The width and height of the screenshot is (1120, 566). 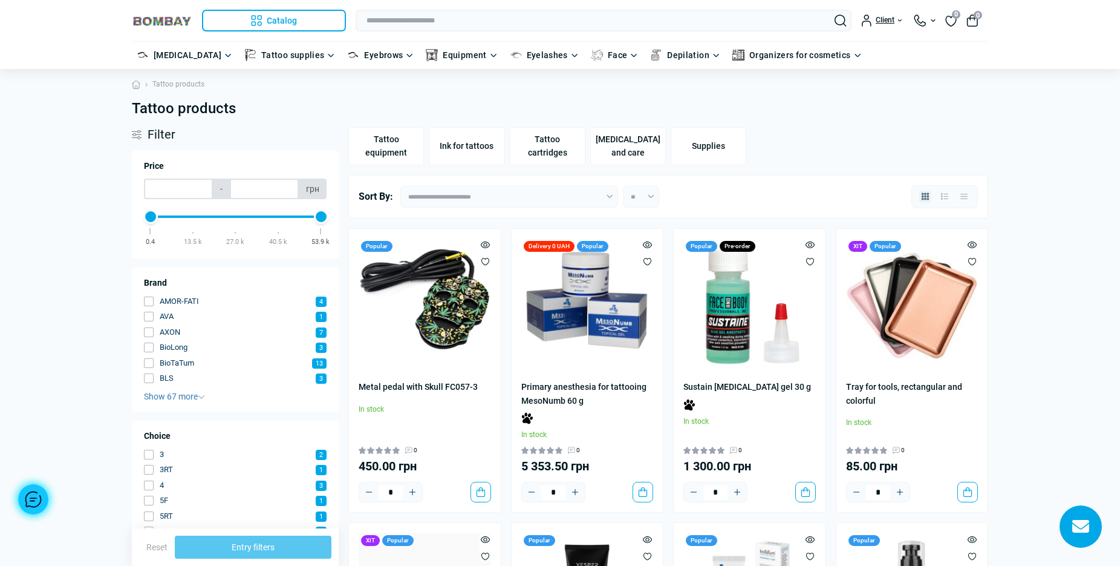 I want to click on a: Metal pedal with Skull FC057-3, so click(x=425, y=386).